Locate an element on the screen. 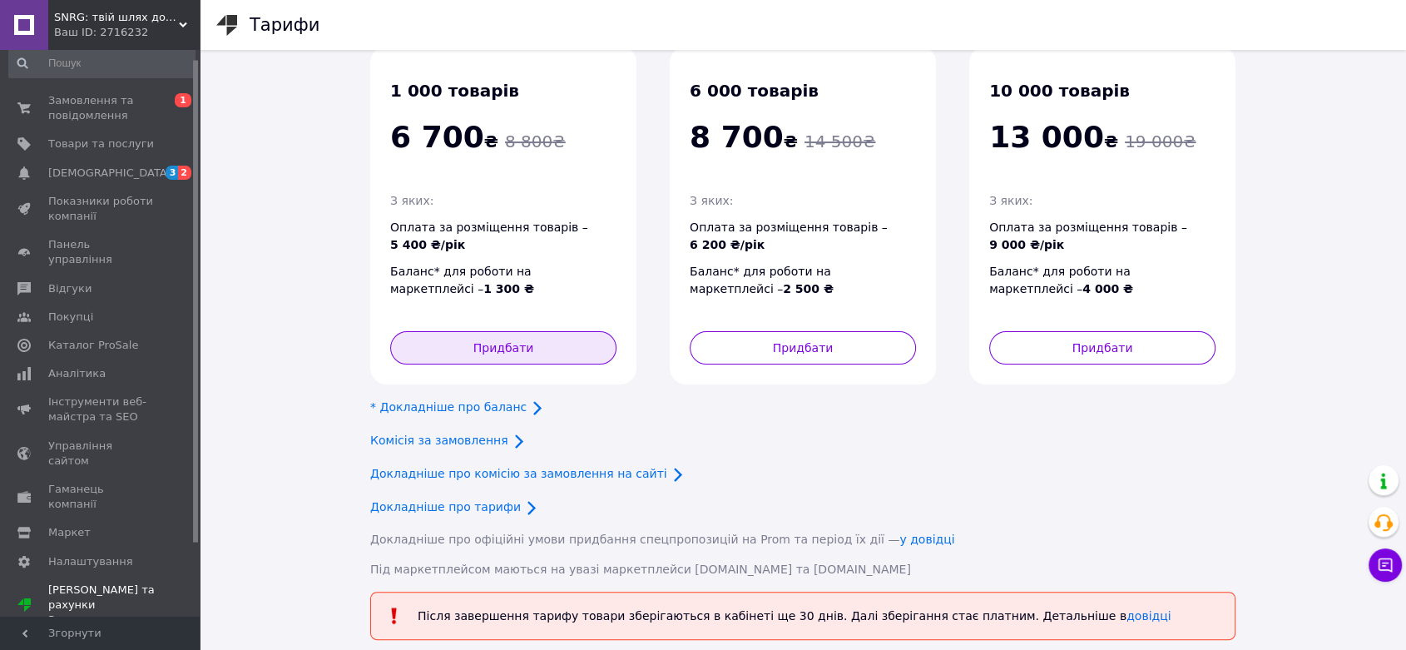 The image size is (1406, 650). span: Панель управління is located at coordinates (101, 252).